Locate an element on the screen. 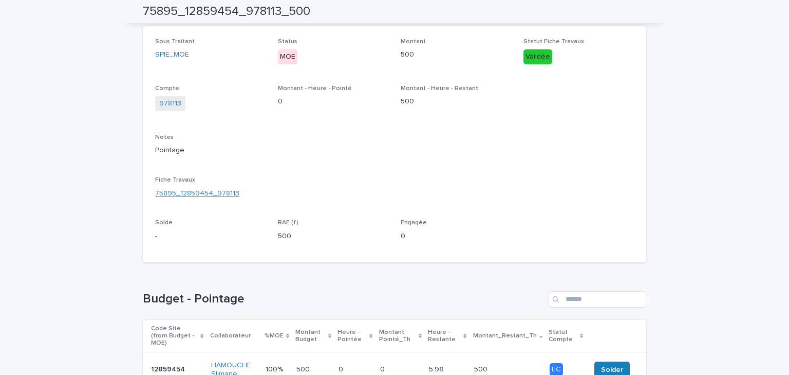  p: Code Site (from Budget - MOE) is located at coordinates (174, 336).